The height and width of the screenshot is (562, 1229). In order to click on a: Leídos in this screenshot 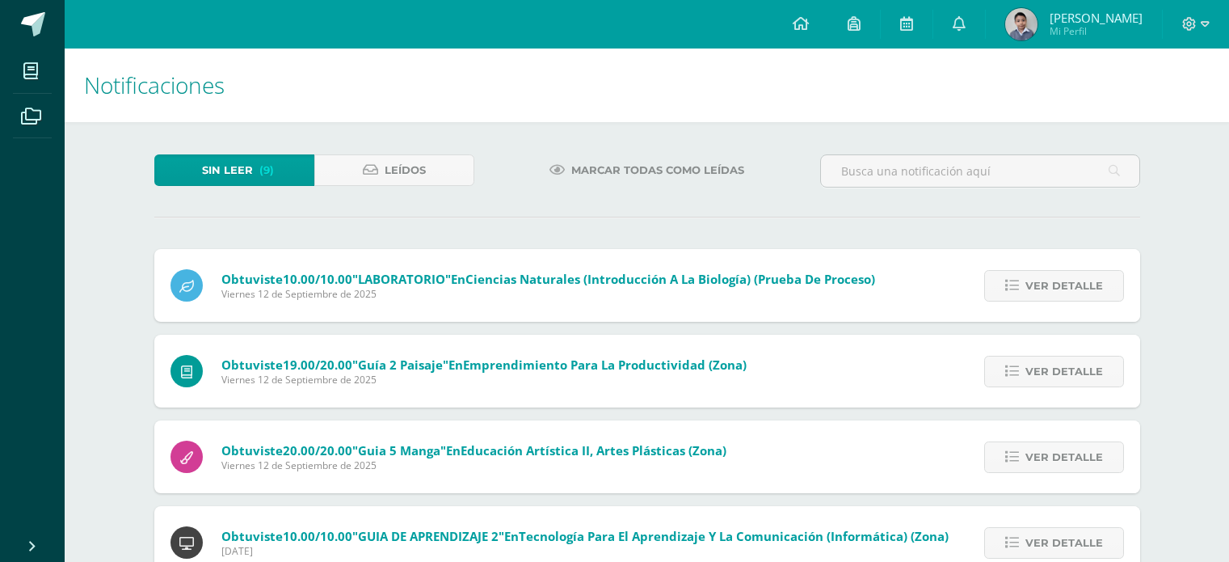, I will do `click(394, 170)`.